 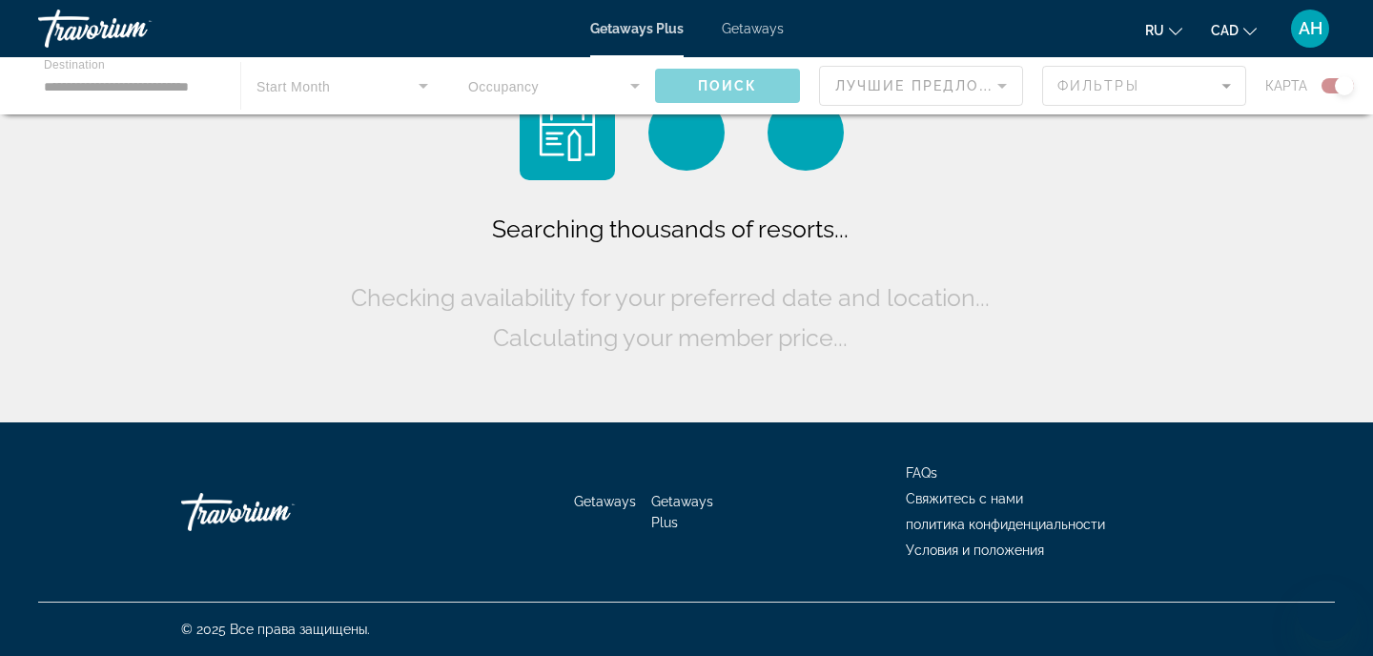 I want to click on span: Checking availability for your preferred date and location..., so click(x=670, y=298).